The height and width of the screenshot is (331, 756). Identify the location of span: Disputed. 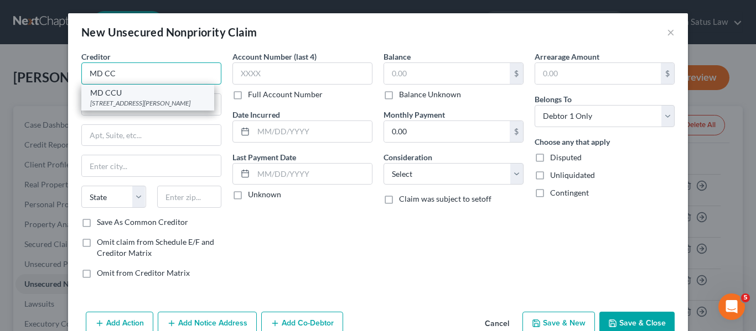
(565, 157).